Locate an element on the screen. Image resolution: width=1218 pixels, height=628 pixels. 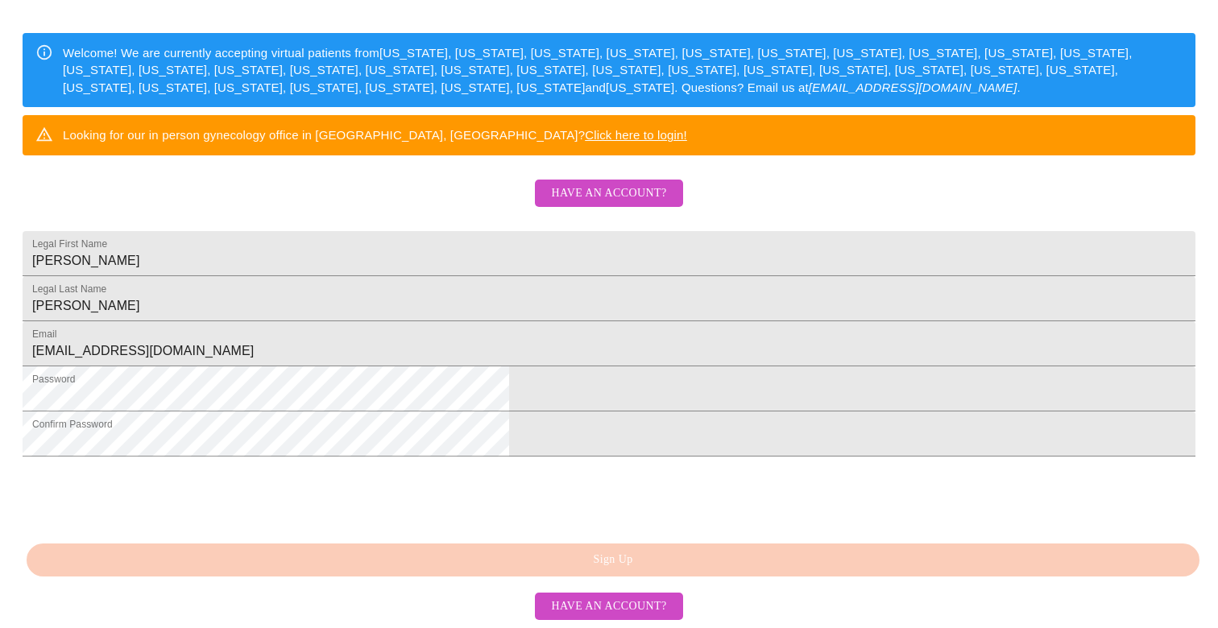
a: Click here to login! is located at coordinates (635, 135).